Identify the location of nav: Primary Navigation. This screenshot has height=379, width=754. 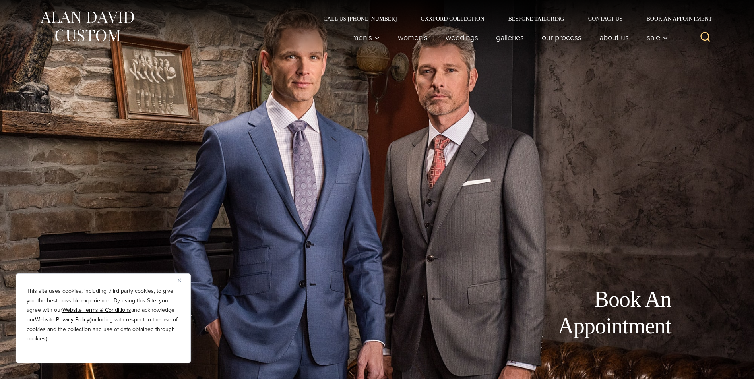
(508, 37).